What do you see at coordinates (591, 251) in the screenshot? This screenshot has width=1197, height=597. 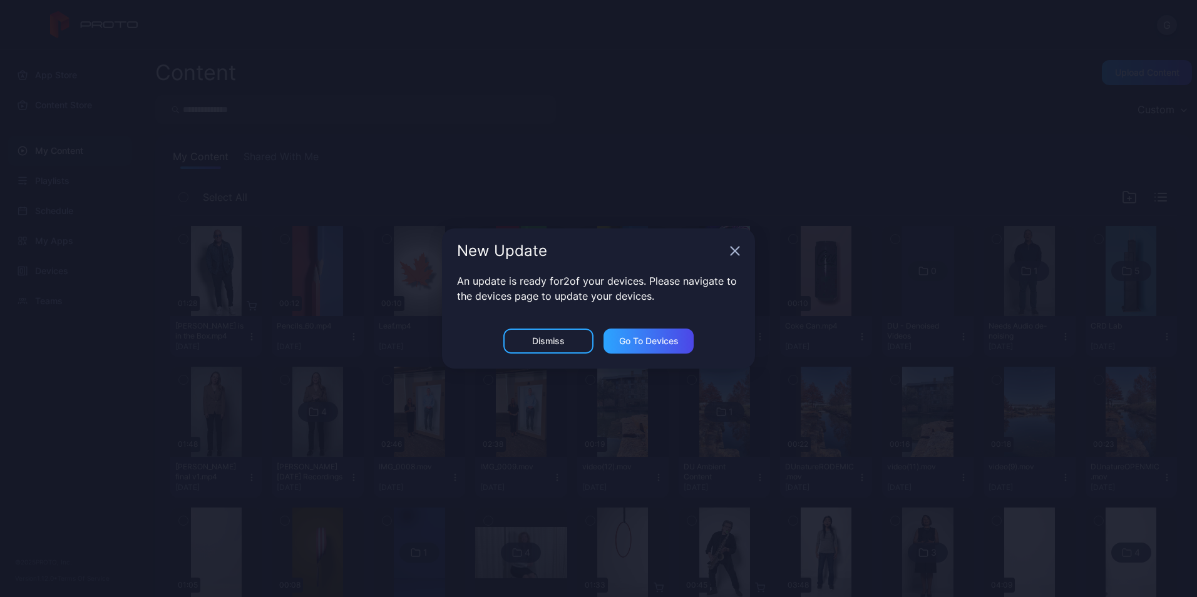 I see `div: New Update` at bounding box center [591, 251].